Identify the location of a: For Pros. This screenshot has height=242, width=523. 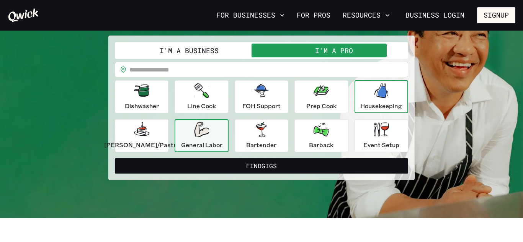
(313, 15).